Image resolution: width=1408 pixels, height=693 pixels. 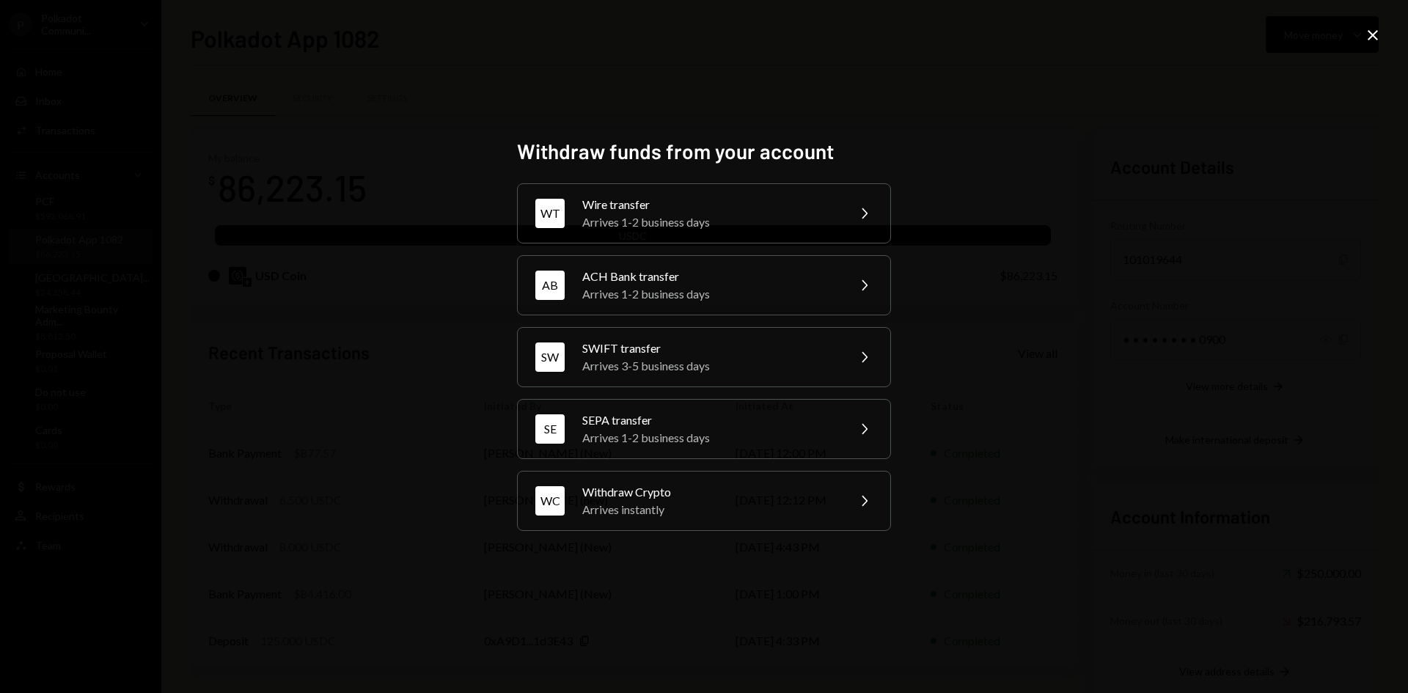 I want to click on button: SWSWIFT transferArrives 3-5 business days, so click(x=704, y=357).